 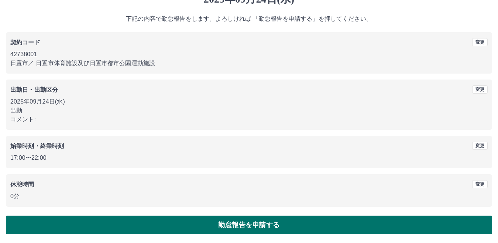 What do you see at coordinates (37, 146) in the screenshot?
I see `b: 始業時刻・終業時刻` at bounding box center [37, 146].